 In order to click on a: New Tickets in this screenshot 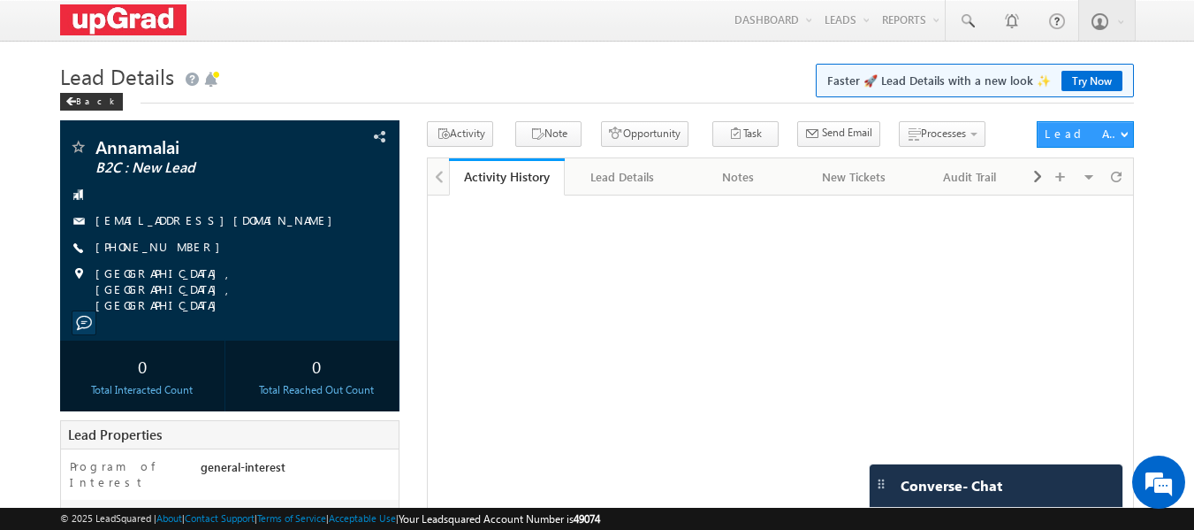, I will do `click(854, 177)`.